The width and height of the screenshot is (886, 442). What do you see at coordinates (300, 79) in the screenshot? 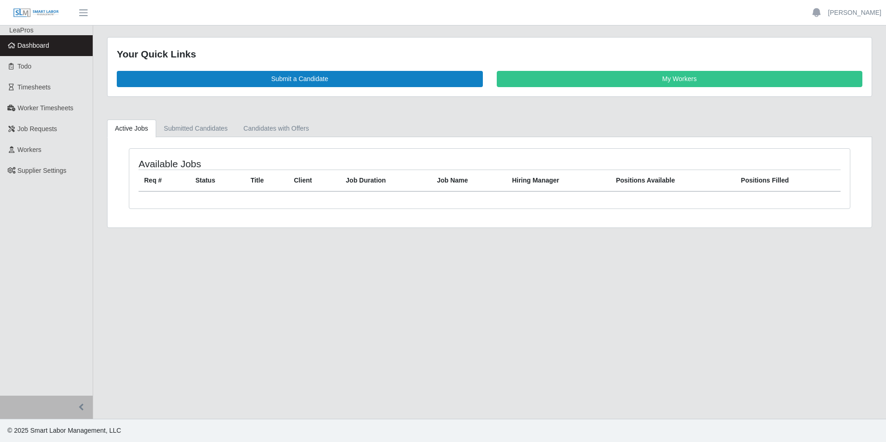
I see `a: Submit a Candidate` at bounding box center [300, 79].